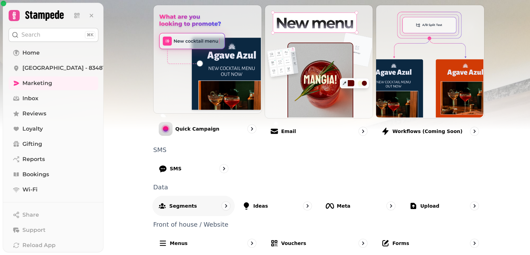  What do you see at coordinates (30, 98) in the screenshot?
I see `span: Inbox` at bounding box center [30, 98].